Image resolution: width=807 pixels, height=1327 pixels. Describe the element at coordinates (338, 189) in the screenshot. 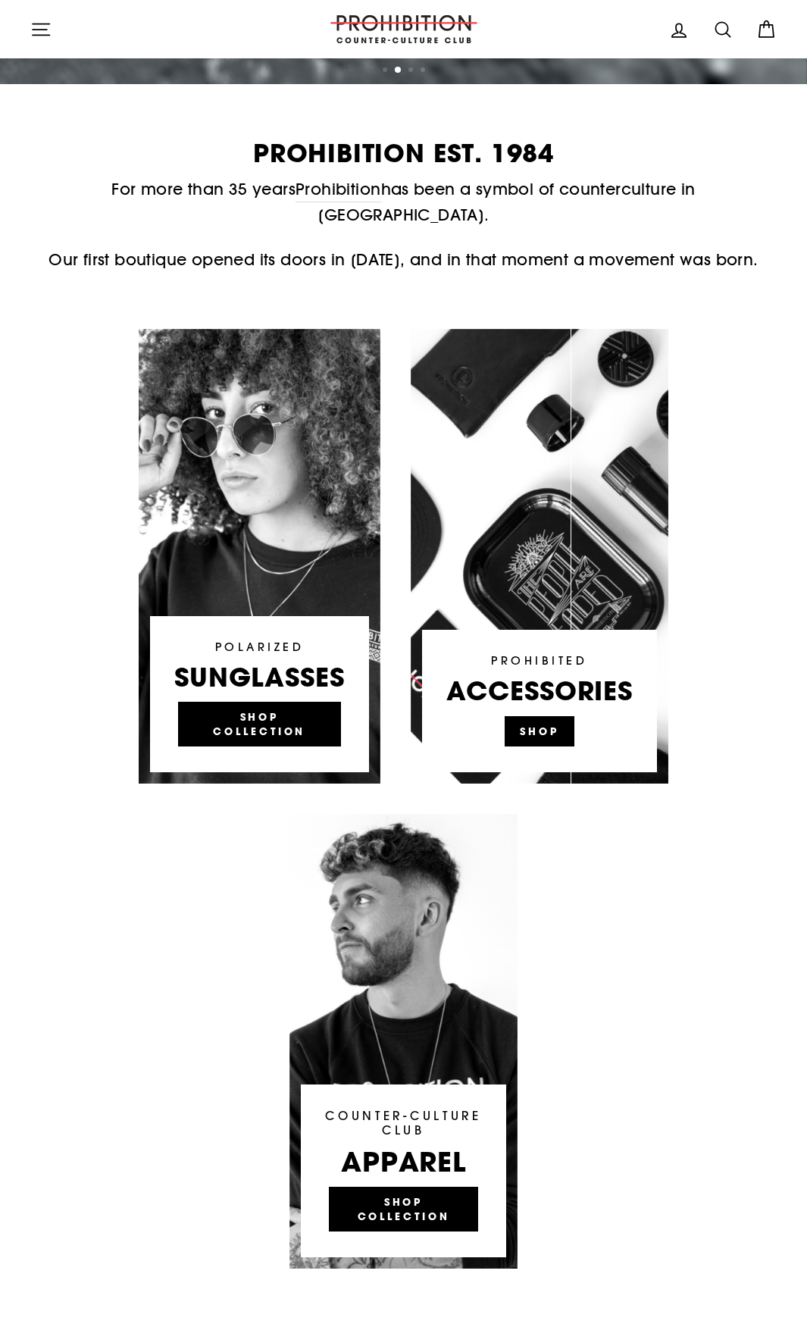

I see `a: Prohibition` at that location.